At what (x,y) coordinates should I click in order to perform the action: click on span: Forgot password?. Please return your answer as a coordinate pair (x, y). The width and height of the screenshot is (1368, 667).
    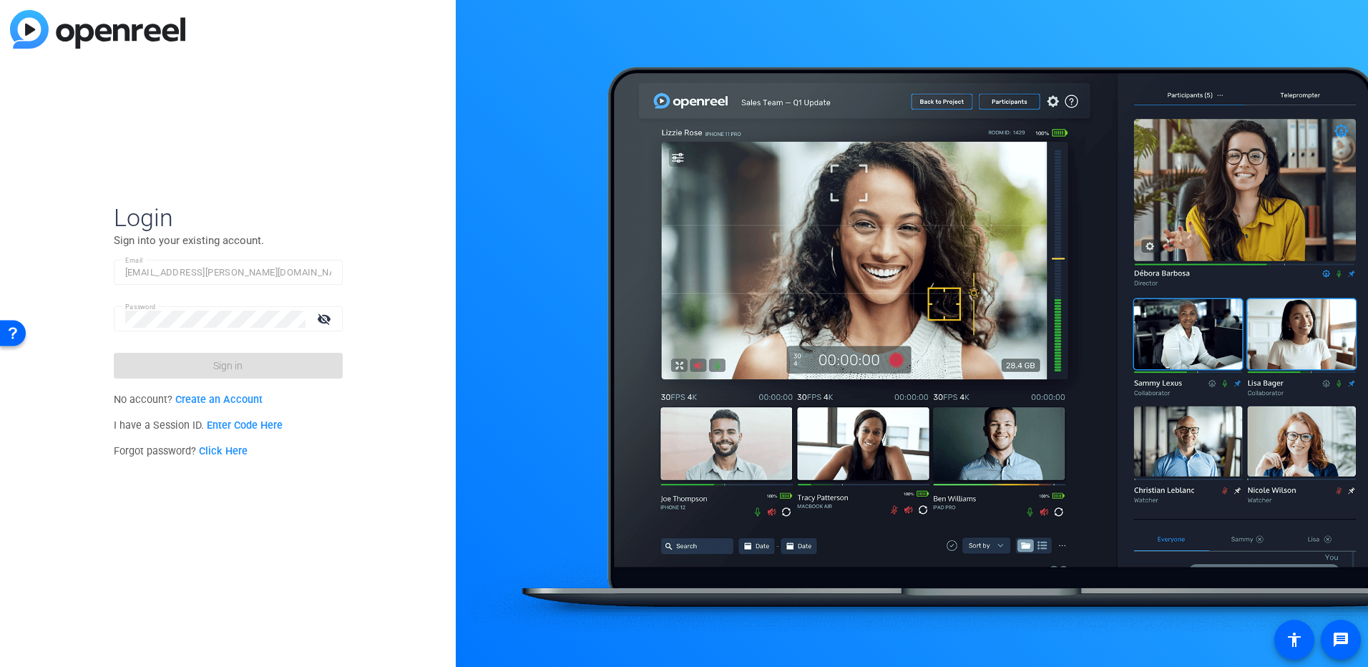
    Looking at the image, I should click on (181, 451).